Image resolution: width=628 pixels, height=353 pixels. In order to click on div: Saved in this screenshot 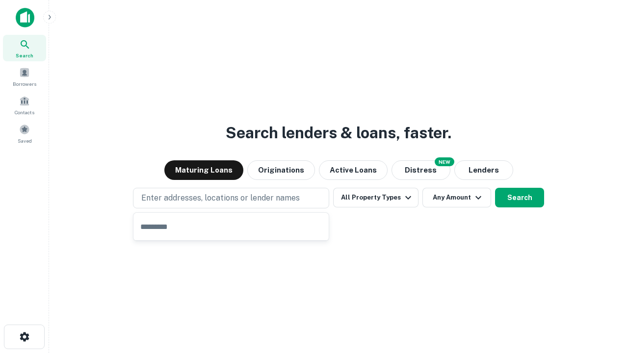, I will do `click(25, 133)`.